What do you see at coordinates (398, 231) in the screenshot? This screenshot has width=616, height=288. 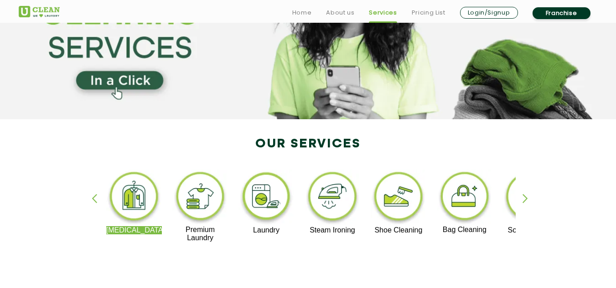 I see `p: Shoe Cleaning` at bounding box center [398, 231].